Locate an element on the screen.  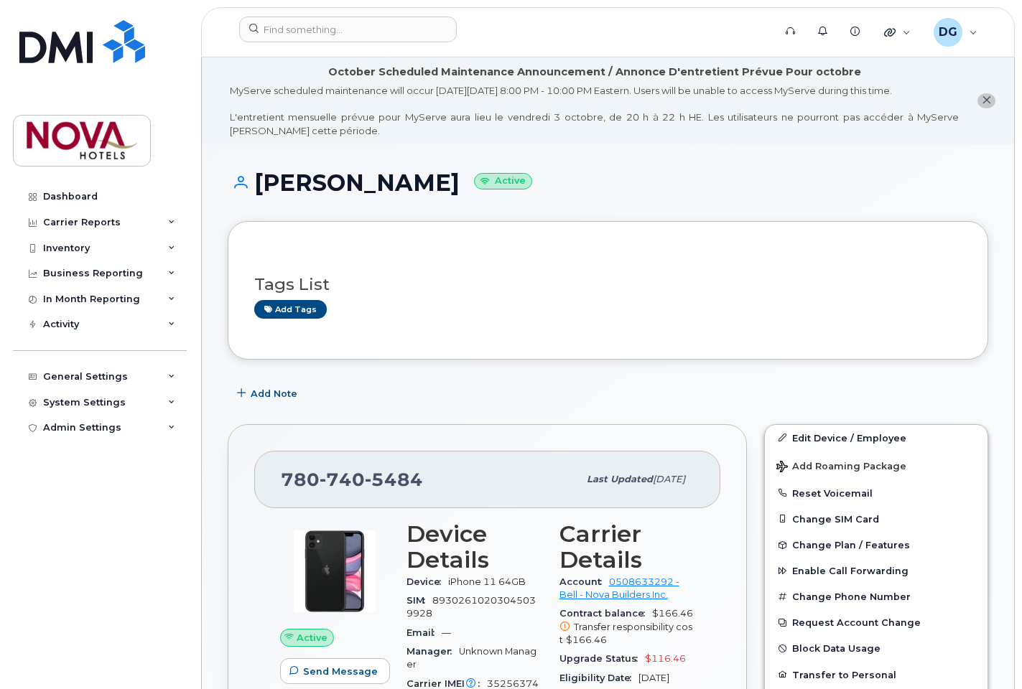
button: Change SIM Card is located at coordinates (876, 519).